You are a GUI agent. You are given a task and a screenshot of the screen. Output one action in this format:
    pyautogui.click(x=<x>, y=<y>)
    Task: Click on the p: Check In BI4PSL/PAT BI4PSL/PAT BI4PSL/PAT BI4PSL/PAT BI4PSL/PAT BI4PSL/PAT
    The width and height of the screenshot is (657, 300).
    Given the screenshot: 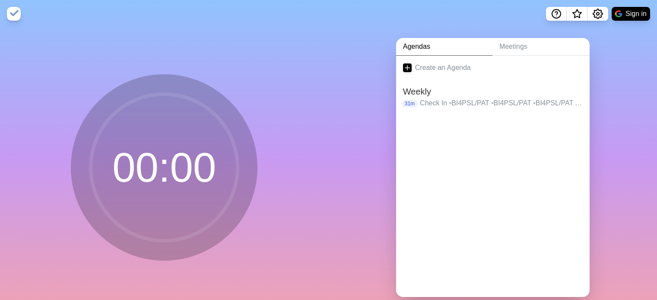 What is the action you would take?
    pyautogui.click(x=501, y=103)
    